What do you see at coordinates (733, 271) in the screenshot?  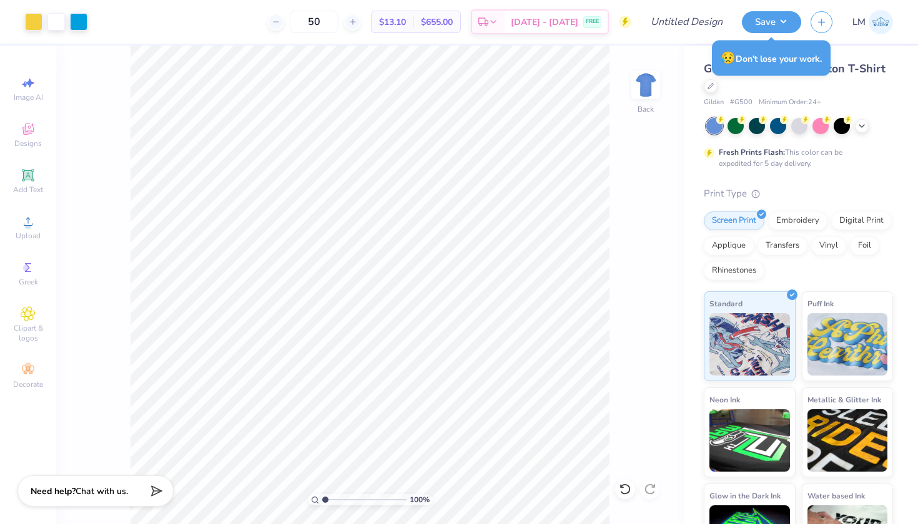 I see `div: Rhinestones` at bounding box center [733, 271].